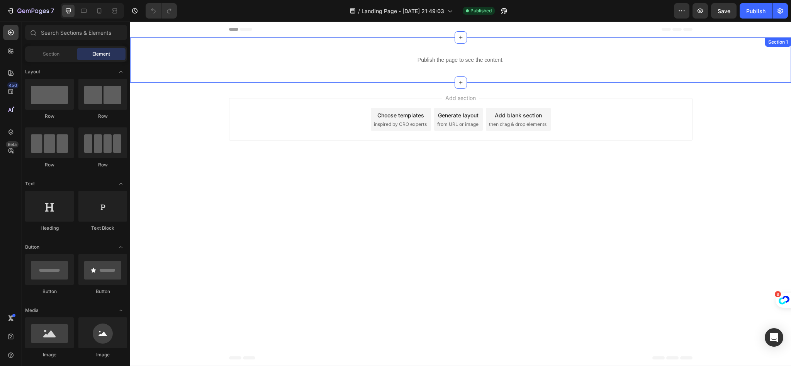 The height and width of the screenshot is (366, 791). I want to click on div: Undo/Redo, so click(161, 11).